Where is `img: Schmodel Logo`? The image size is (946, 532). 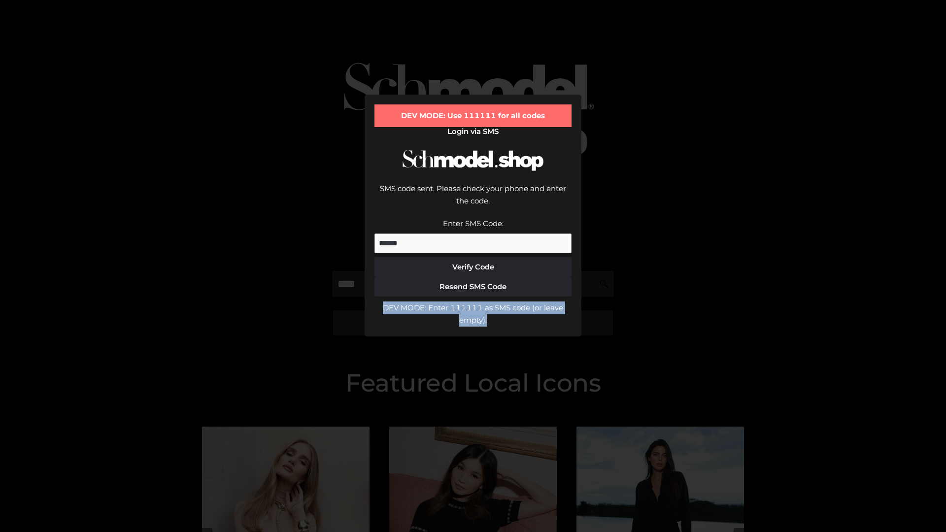 img: Schmodel Logo is located at coordinates (473, 160).